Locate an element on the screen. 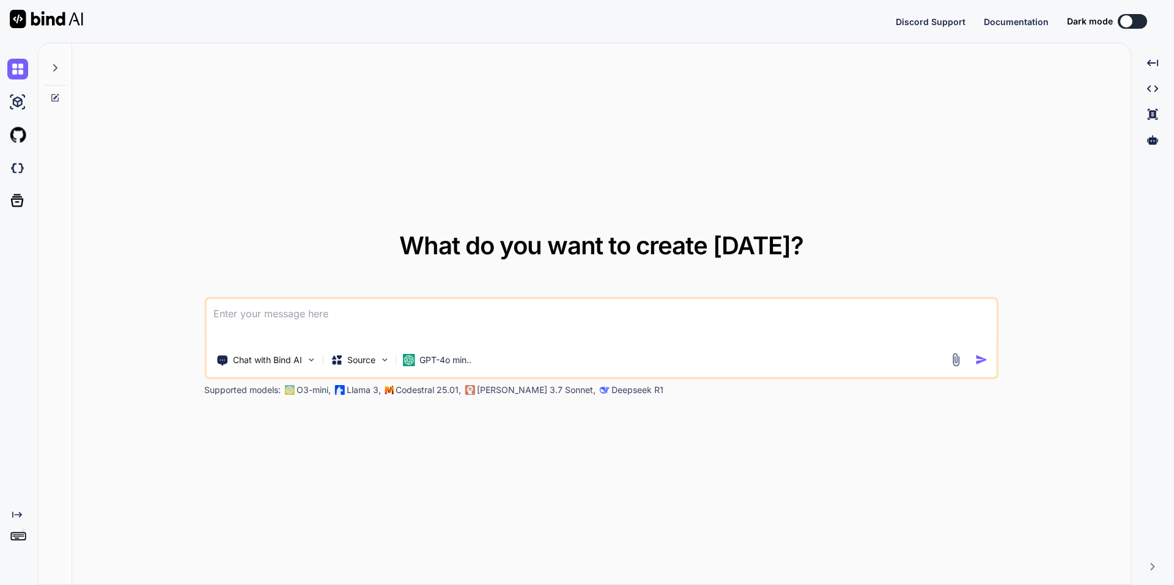 This screenshot has width=1174, height=585. p: Deepseek R1 is located at coordinates (637, 390).